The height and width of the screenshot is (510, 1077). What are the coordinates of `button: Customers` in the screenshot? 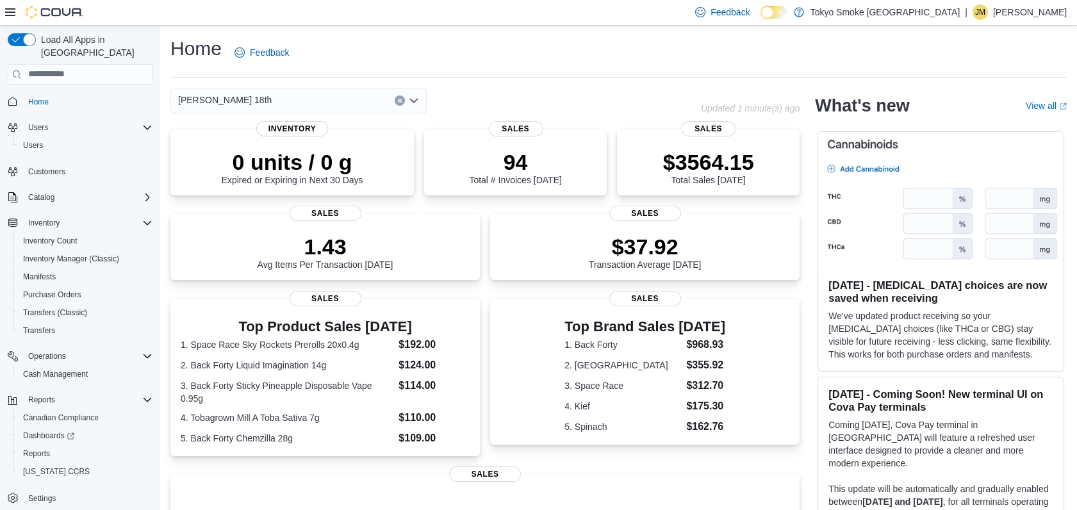 It's located at (80, 171).